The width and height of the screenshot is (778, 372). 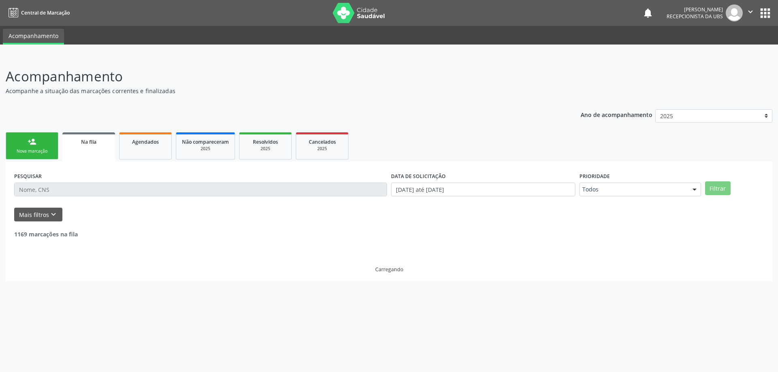 I want to click on input: Selecione um intervalo, so click(x=483, y=190).